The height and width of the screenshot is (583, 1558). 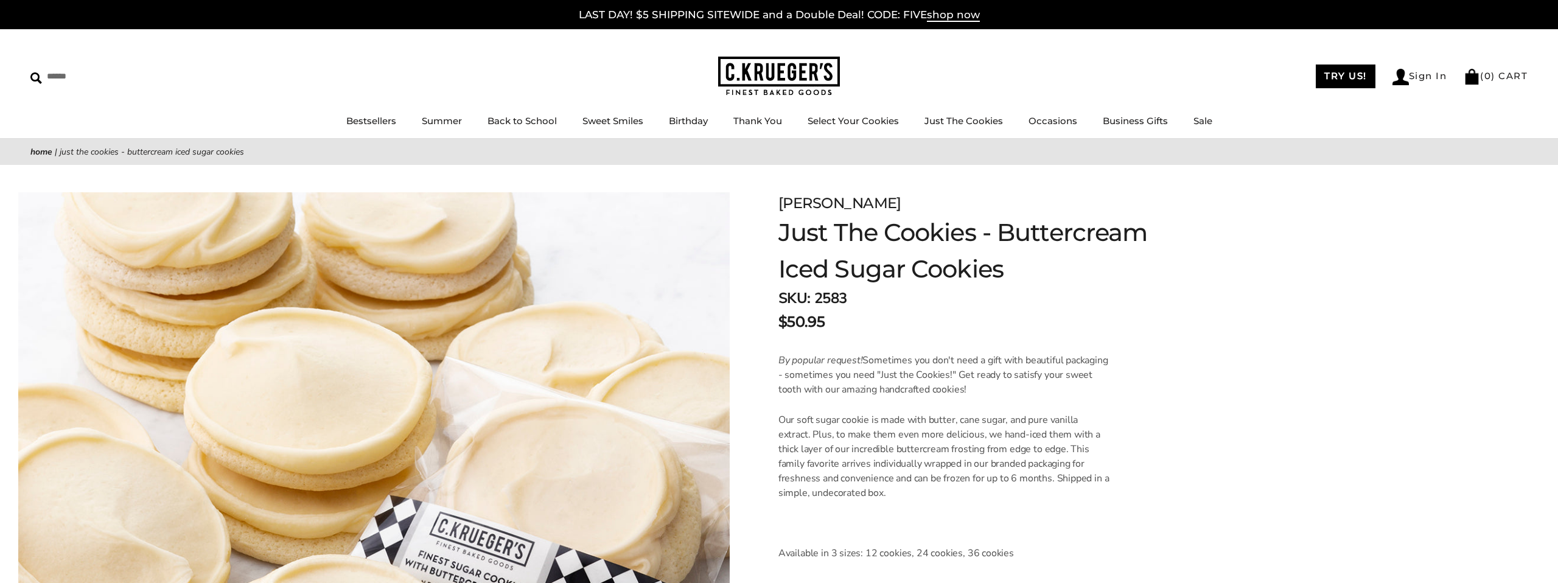 I want to click on em: By popular request!, so click(x=820, y=360).